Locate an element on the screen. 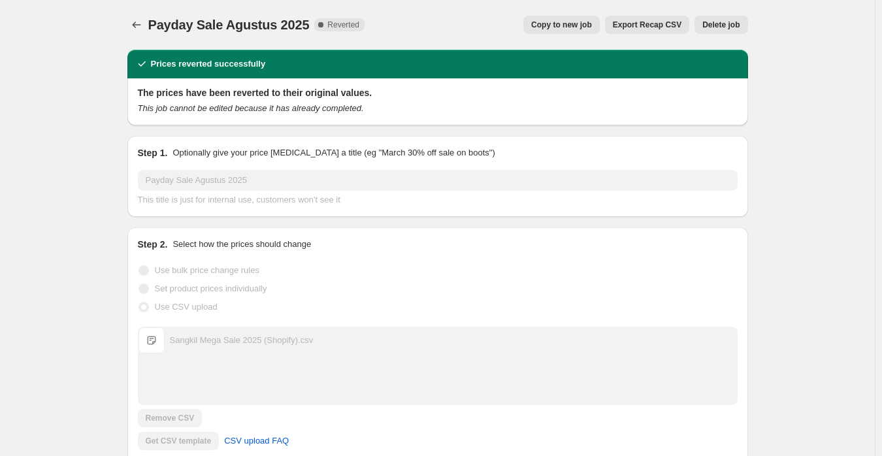 The height and width of the screenshot is (456, 882). span: Set product prices individually is located at coordinates (211, 288).